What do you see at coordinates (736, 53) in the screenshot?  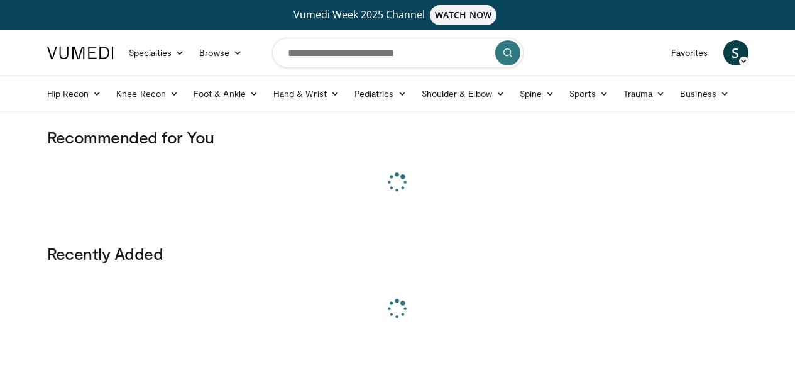 I see `a: S` at bounding box center [736, 53].